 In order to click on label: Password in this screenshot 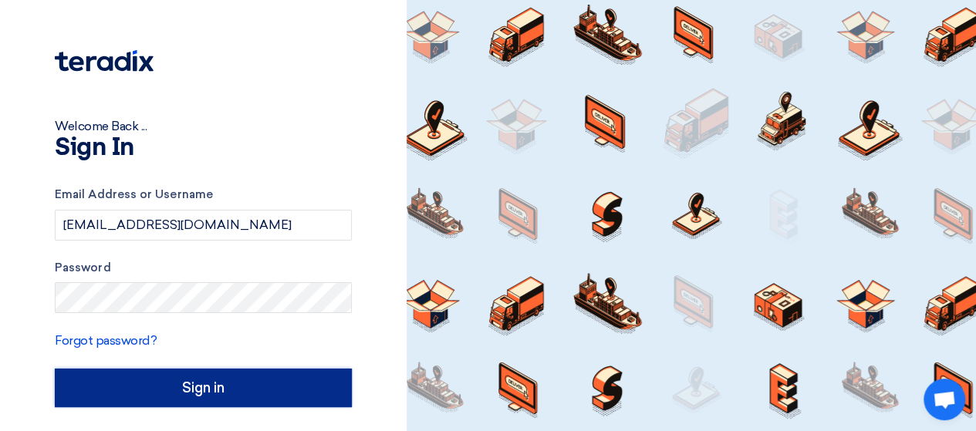, I will do `click(203, 268)`.